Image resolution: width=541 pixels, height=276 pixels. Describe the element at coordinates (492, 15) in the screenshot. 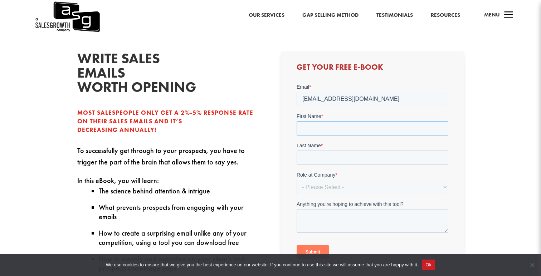

I see `span: Menu` at that location.